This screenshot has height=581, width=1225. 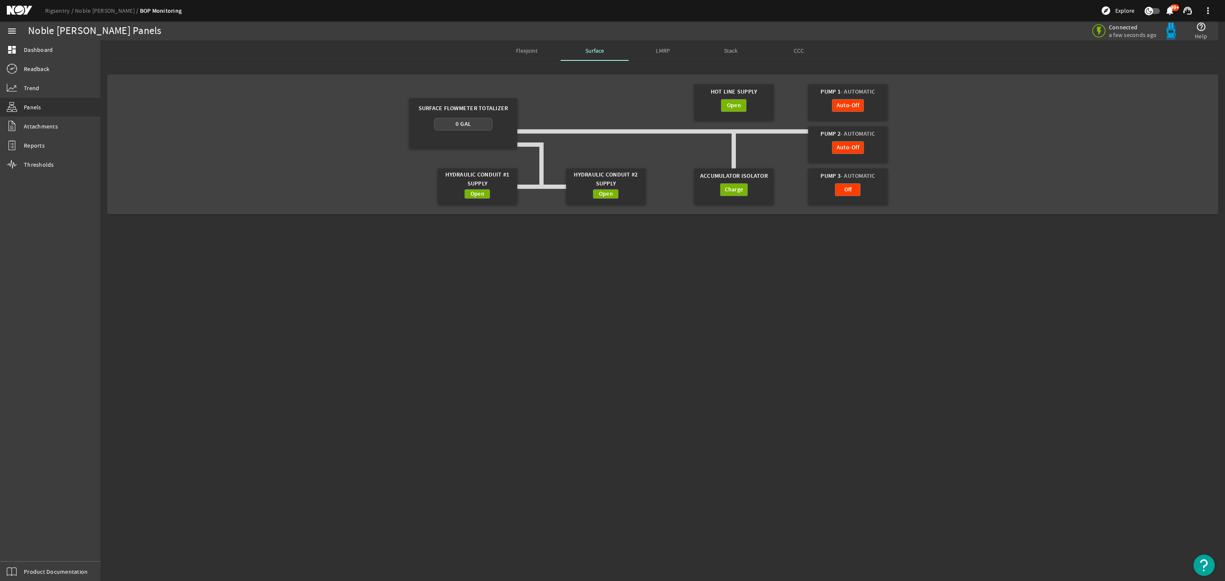 I want to click on div: Accumulator Isolator, so click(x=734, y=176).